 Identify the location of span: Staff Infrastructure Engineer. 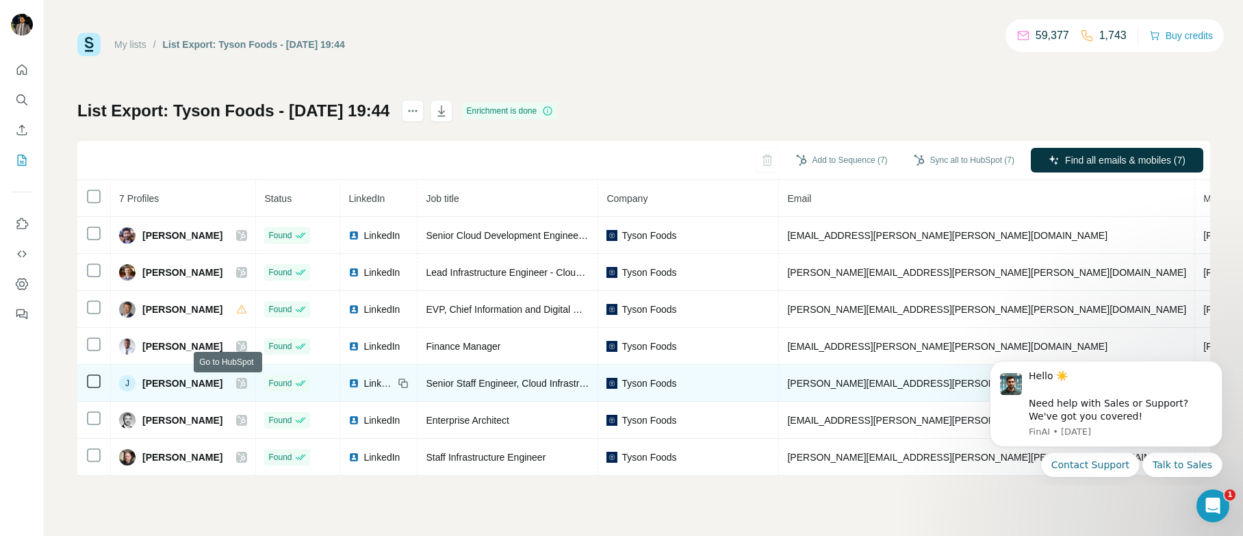
(485, 457).